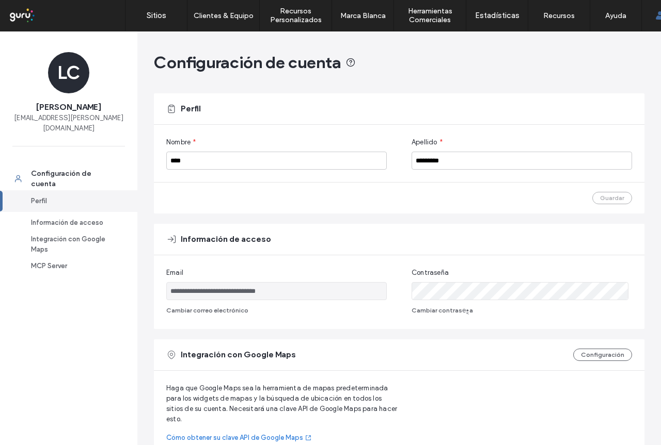  What do you see at coordinates (295, 15) in the screenshot?
I see `label: Recursos Personalizados` at bounding box center [295, 15].